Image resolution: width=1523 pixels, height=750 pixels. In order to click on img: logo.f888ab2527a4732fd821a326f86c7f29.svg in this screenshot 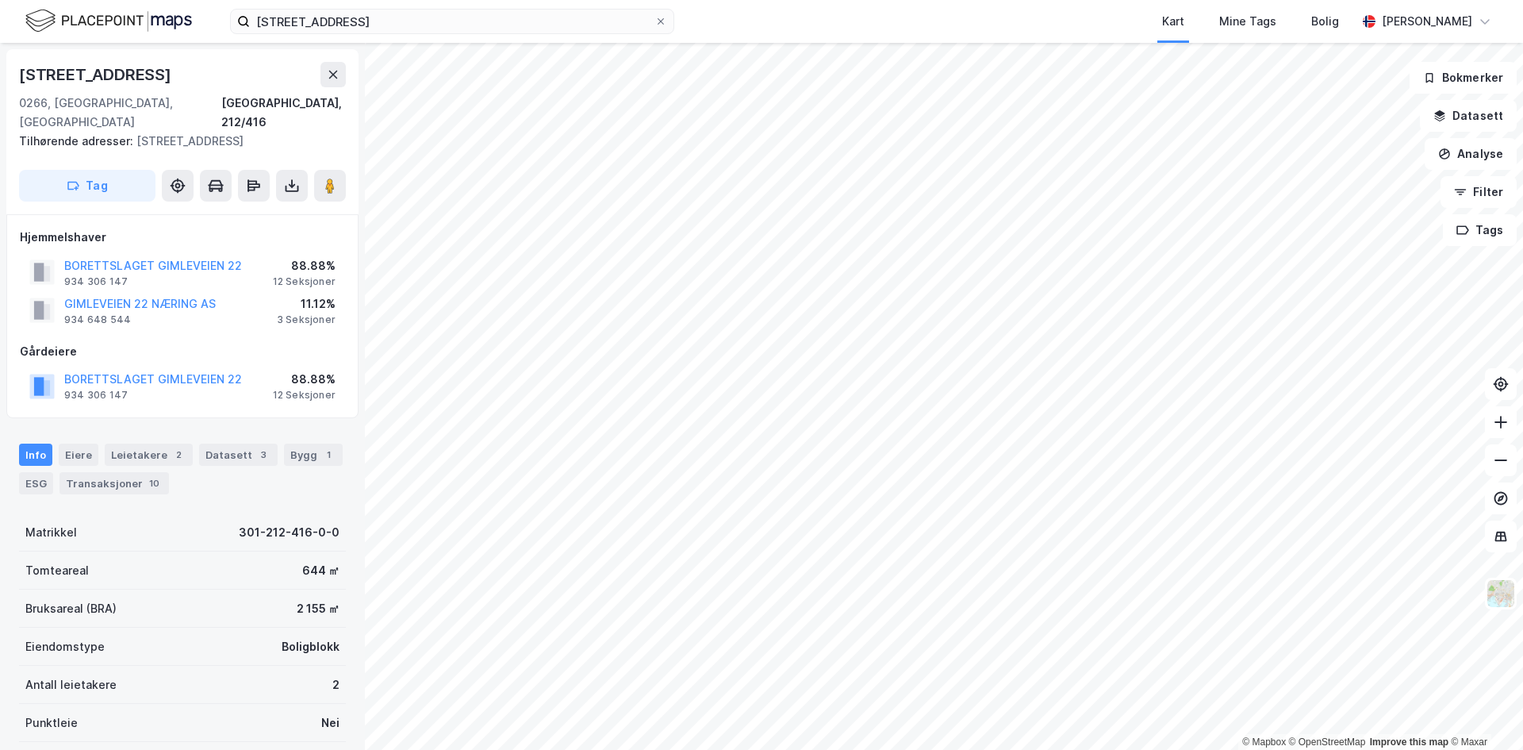, I will do `click(109, 21)`.